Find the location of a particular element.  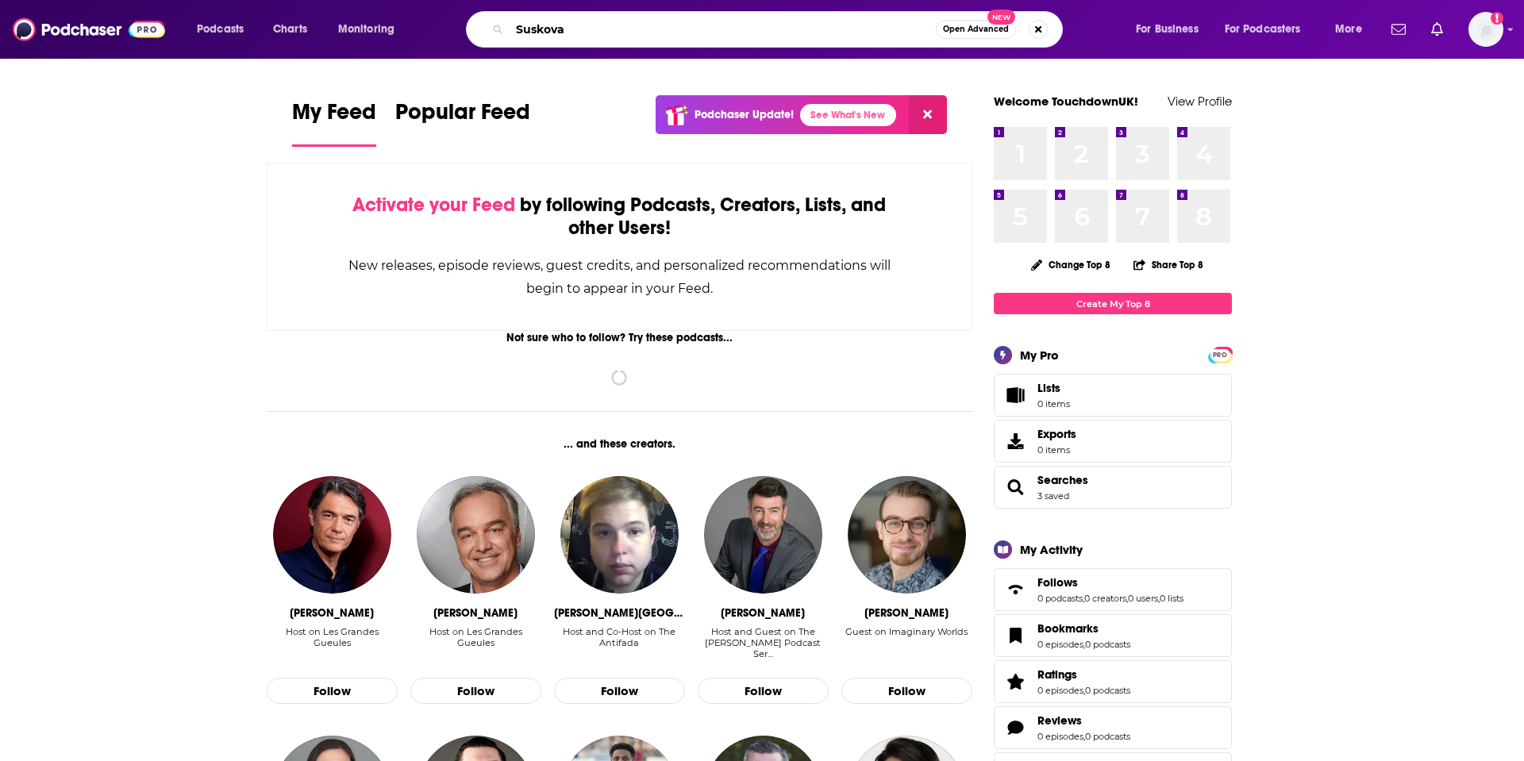

span: Podcasts is located at coordinates (220, 29).